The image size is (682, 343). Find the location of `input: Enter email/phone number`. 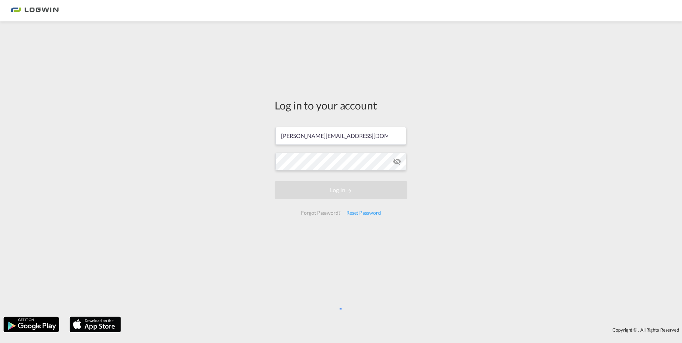

input: Enter email/phone number is located at coordinates (340, 136).